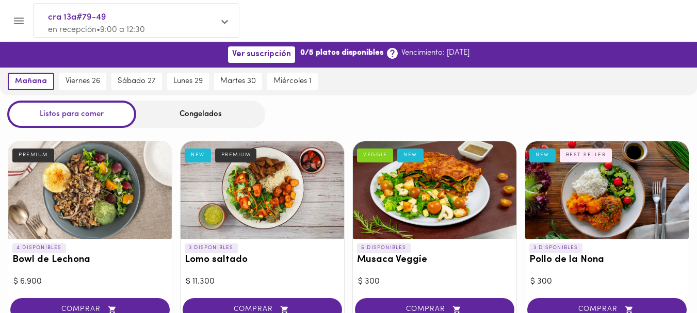  I want to click on h3: Lomo saltado, so click(262, 260).